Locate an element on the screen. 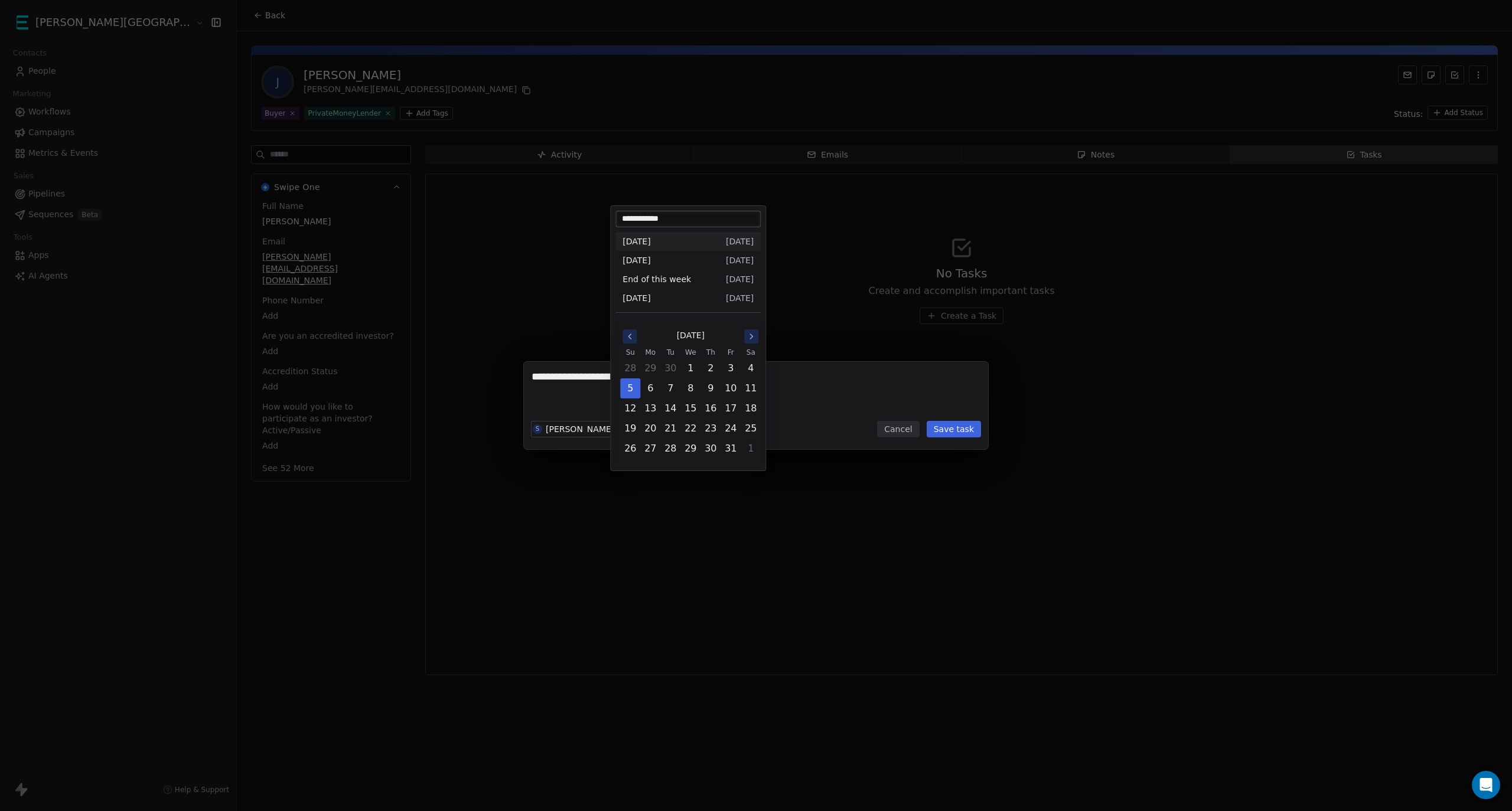 The height and width of the screenshot is (811, 1512). button: Monday, October 13th, 2025 is located at coordinates (650, 409).